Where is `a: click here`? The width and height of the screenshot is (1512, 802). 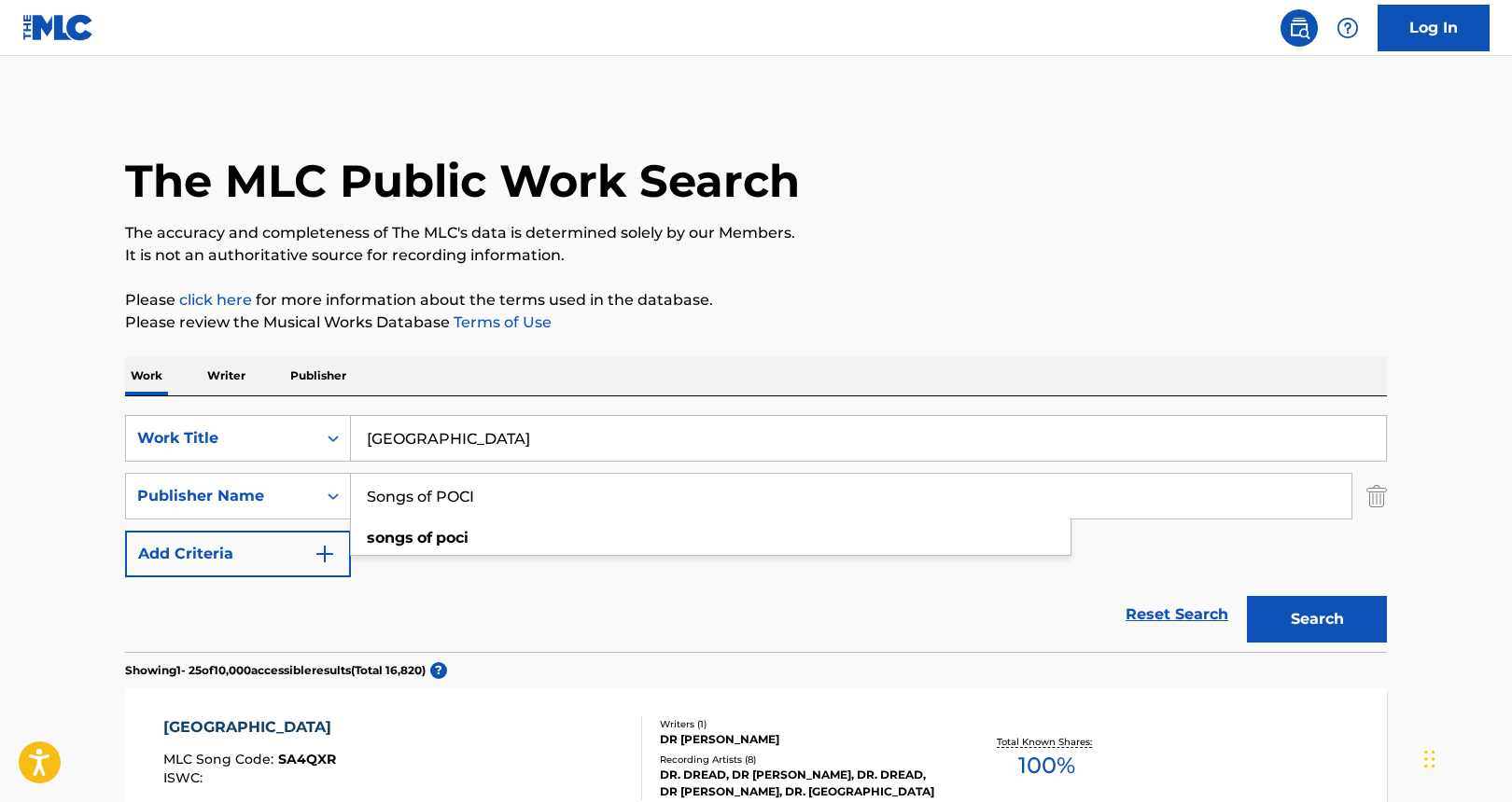 a: click here is located at coordinates (216, 299).